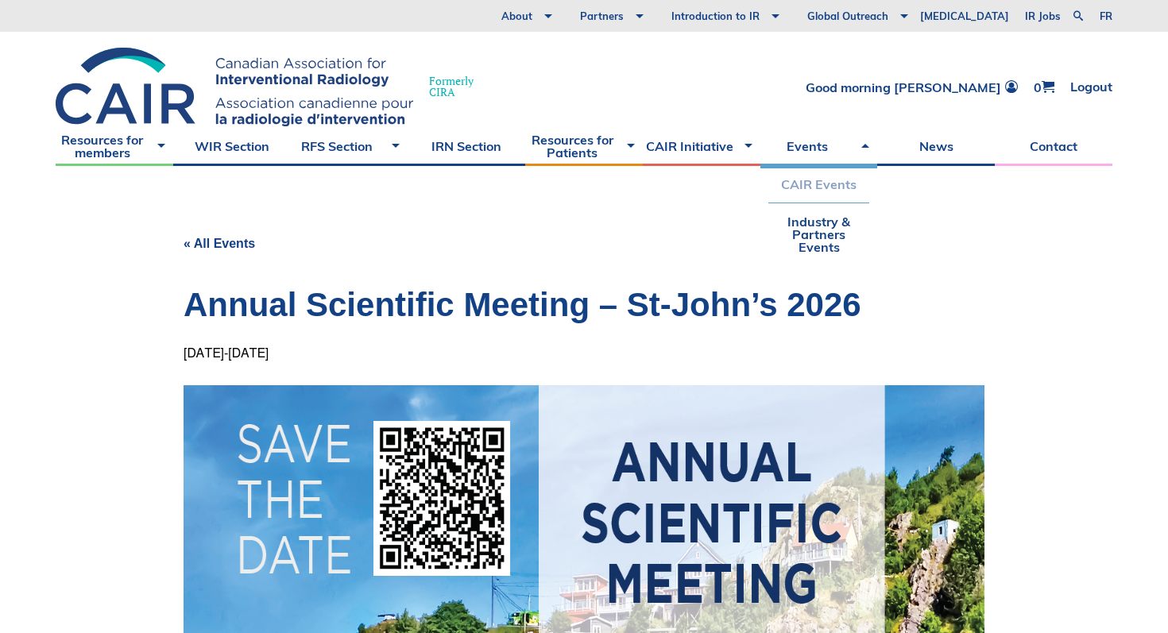  I want to click on a: Resources for Patients, so click(584, 146).